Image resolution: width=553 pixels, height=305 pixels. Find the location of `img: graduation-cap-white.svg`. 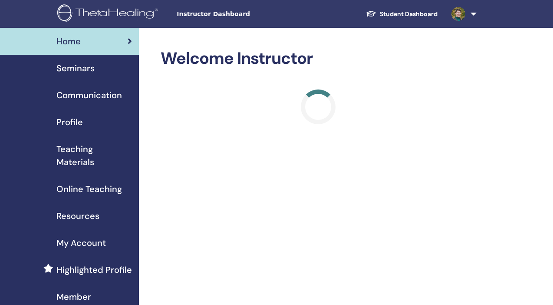

img: graduation-cap-white.svg is located at coordinates (371, 13).